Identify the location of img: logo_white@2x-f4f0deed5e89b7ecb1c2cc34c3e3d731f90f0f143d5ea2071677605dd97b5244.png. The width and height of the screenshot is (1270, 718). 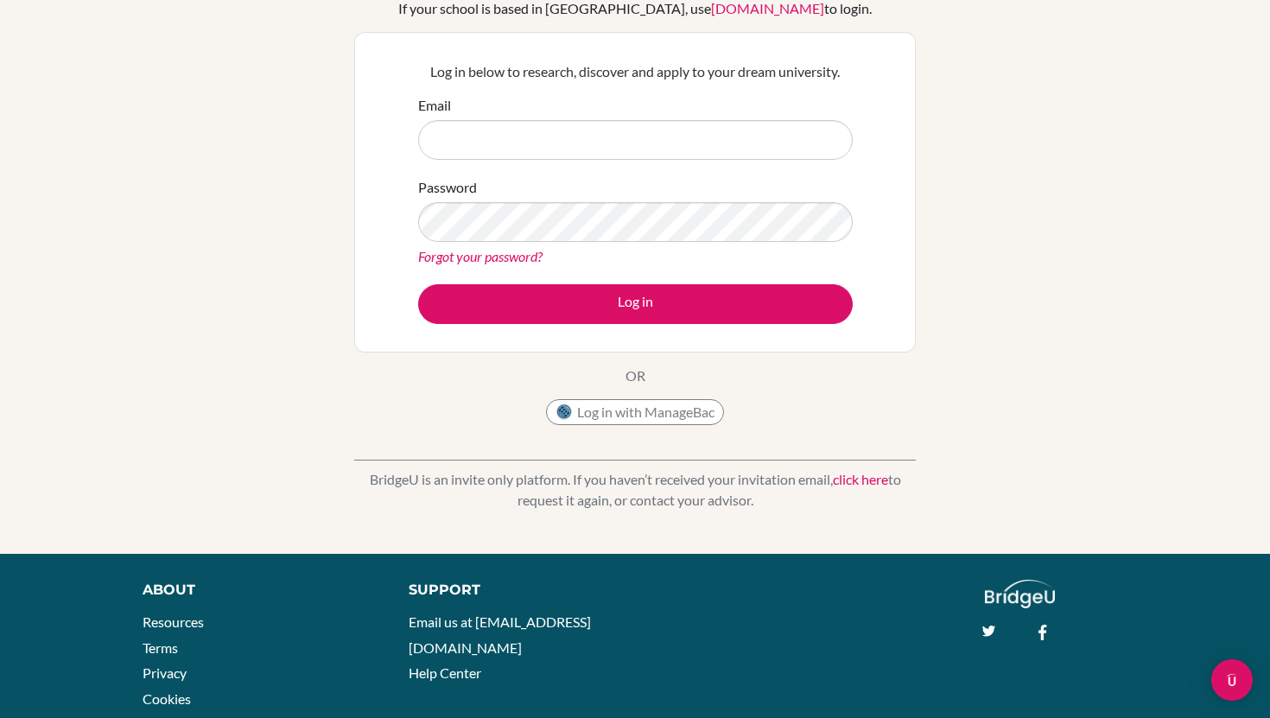
(1019, 593).